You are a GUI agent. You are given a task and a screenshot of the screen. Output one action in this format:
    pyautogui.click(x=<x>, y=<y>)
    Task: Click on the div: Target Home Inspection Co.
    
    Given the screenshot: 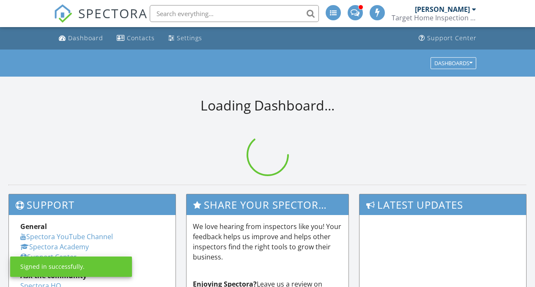 What is the action you would take?
    pyautogui.click(x=434, y=18)
    